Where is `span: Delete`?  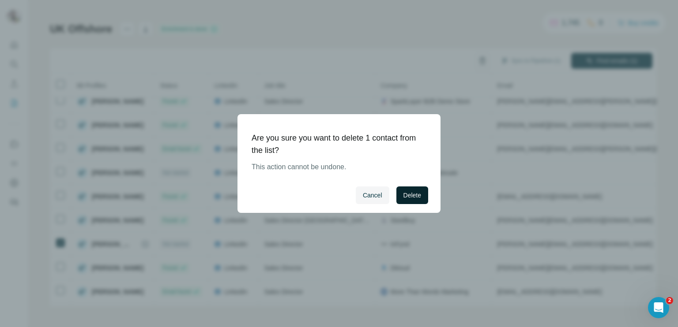 span: Delete is located at coordinates (412, 195).